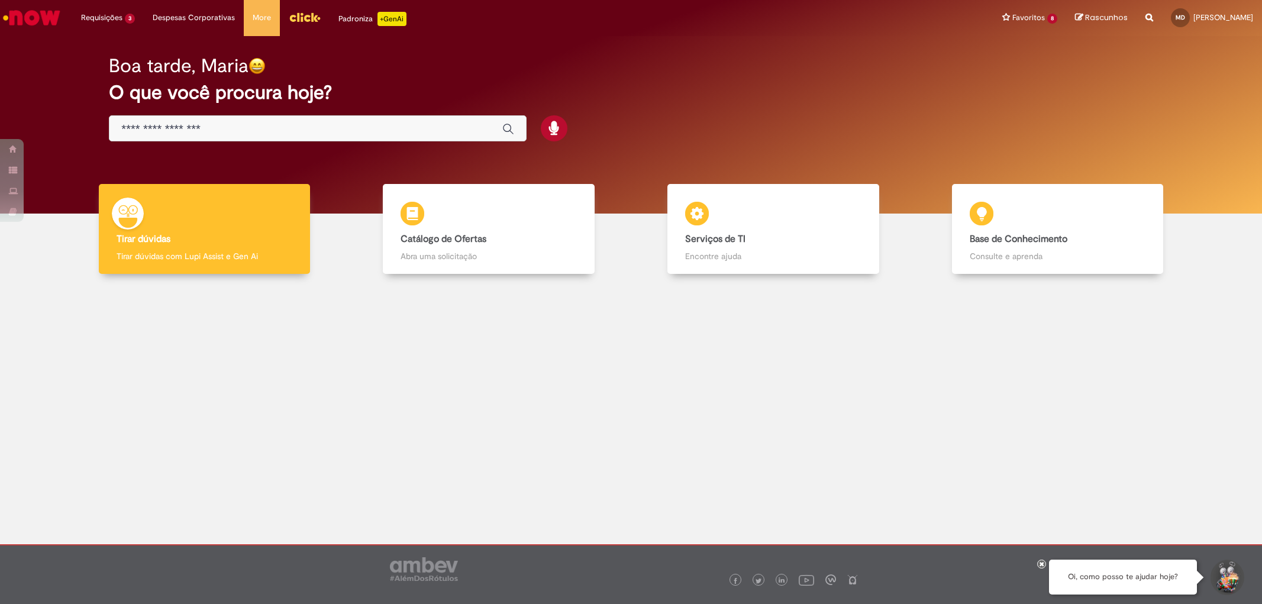  What do you see at coordinates (1057, 229) in the screenshot?
I see `a: Base de Conhecimento Consulte e aprenda` at bounding box center [1057, 229].